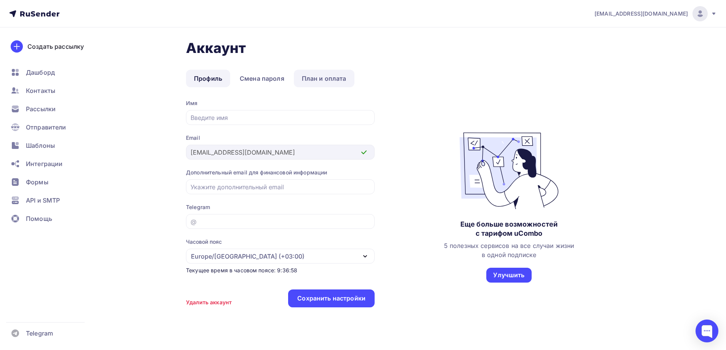 Image resolution: width=726 pixels, height=350 pixels. I want to click on div: Еще больше возможностей с тарифом uCombo, so click(509, 229).